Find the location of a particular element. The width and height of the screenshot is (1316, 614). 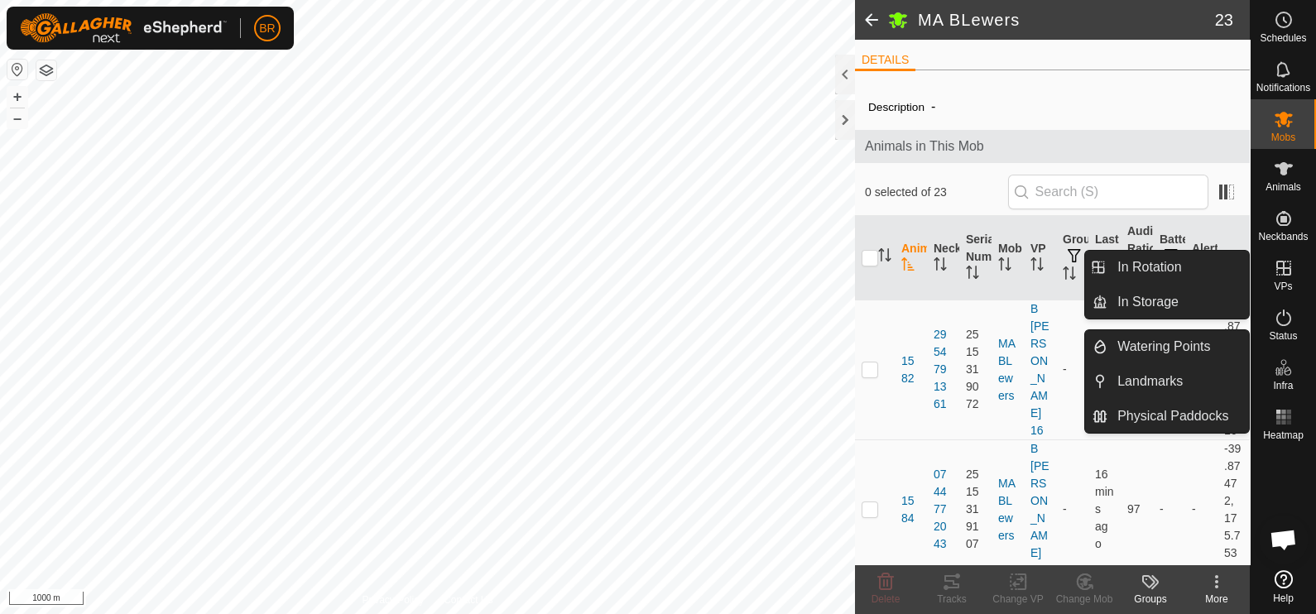

th: Audio Ratio (%) is located at coordinates (1136, 258).